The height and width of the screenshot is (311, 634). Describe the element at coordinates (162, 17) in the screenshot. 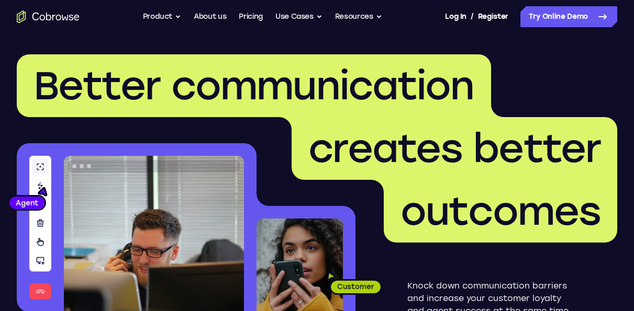

I see `button: Product` at that location.